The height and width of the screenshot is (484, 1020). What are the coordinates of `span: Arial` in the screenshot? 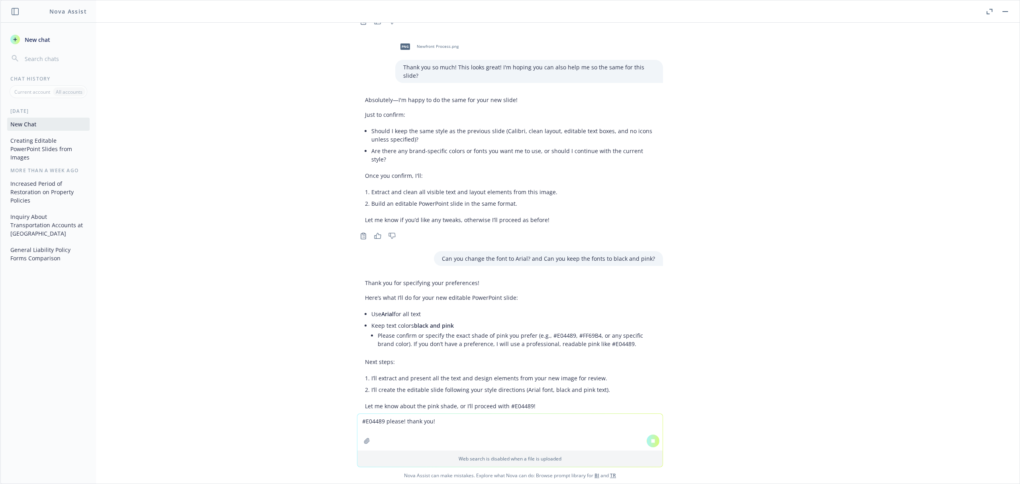 It's located at (387, 314).